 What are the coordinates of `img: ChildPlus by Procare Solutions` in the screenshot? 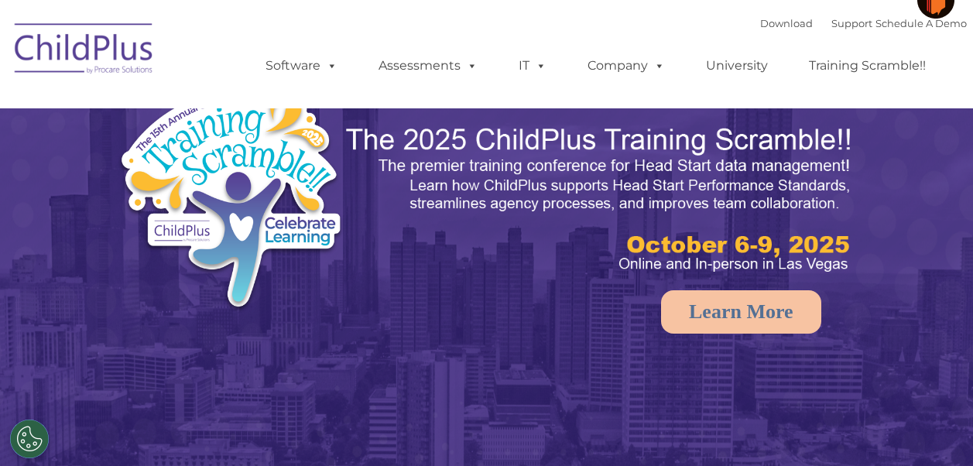 It's located at (84, 51).